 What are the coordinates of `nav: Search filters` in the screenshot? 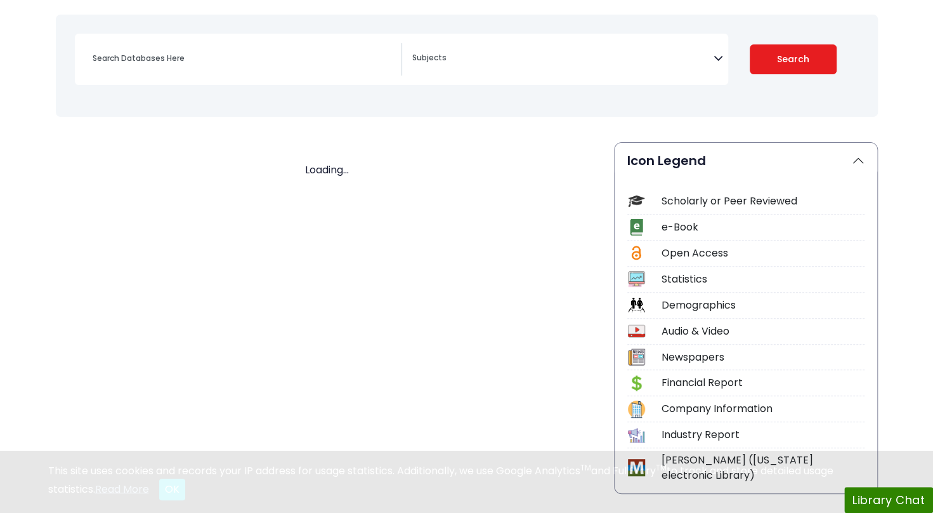 It's located at (467, 65).